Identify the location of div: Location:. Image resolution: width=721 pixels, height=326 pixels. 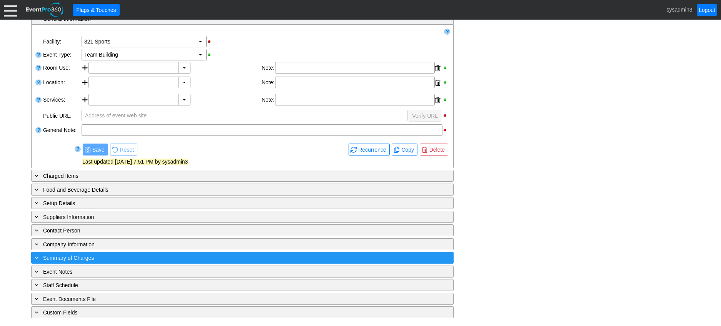
(62, 84).